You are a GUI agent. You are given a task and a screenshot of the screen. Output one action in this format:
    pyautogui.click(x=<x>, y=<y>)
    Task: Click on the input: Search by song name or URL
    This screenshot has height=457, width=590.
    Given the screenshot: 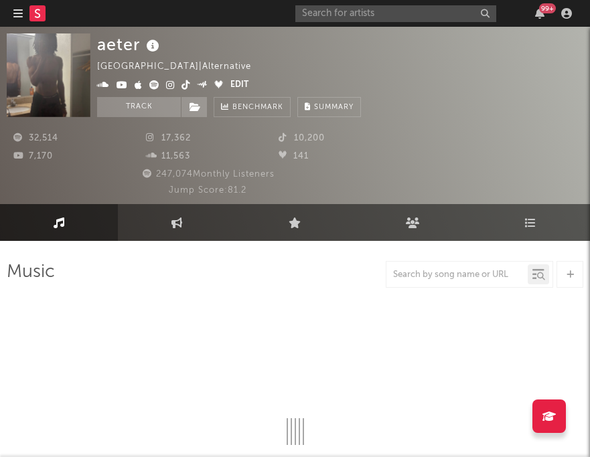 What is the action you would take?
    pyautogui.click(x=457, y=275)
    